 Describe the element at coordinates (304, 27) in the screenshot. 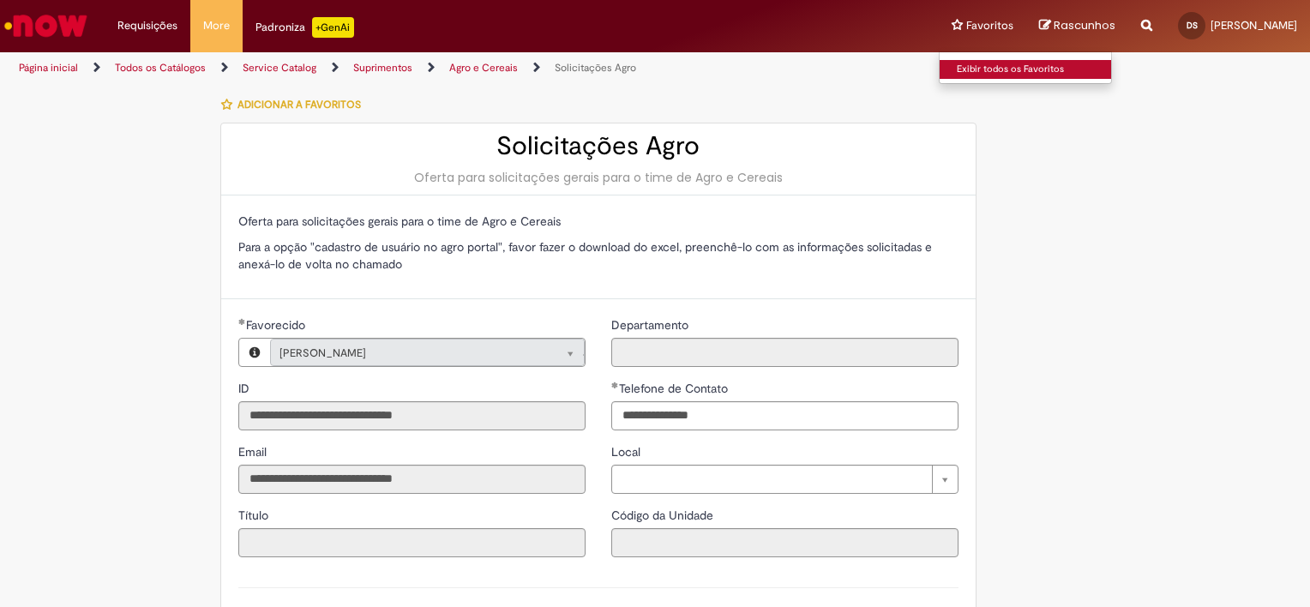

I see `div: Padroniza` at that location.